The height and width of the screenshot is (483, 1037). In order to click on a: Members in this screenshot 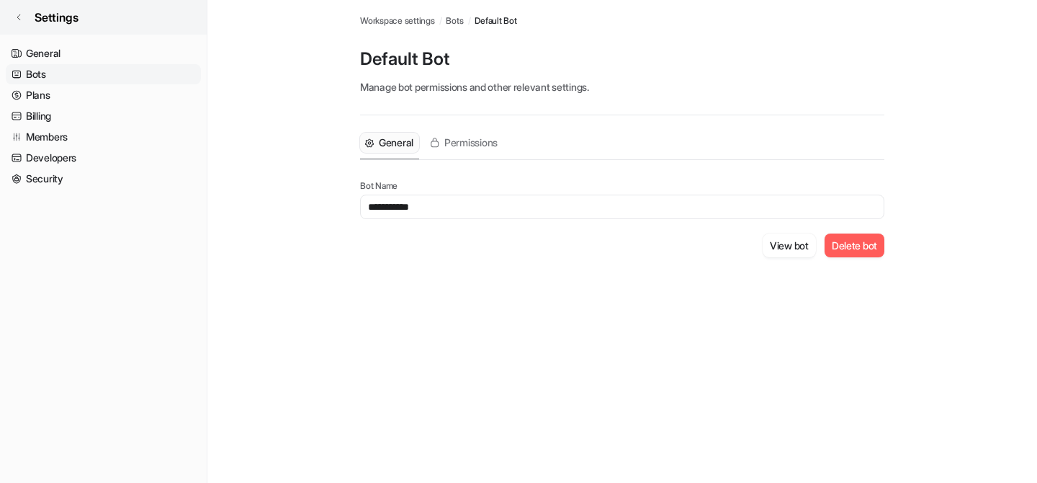, I will do `click(103, 137)`.